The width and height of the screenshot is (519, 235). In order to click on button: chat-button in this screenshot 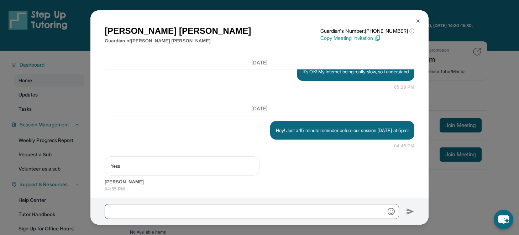, I will do `click(503, 219)`.